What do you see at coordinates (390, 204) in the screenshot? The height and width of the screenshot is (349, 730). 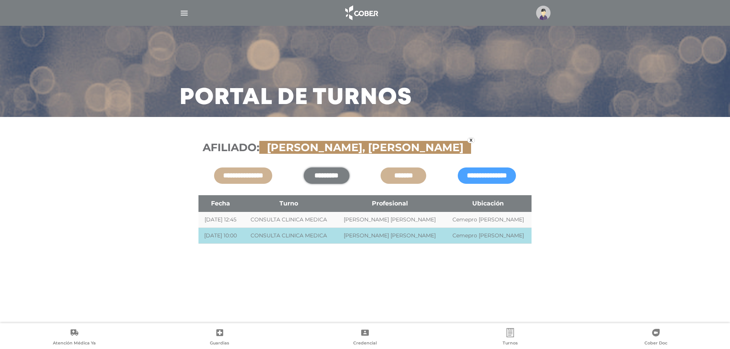 I see `th: Profesional` at bounding box center [390, 204].